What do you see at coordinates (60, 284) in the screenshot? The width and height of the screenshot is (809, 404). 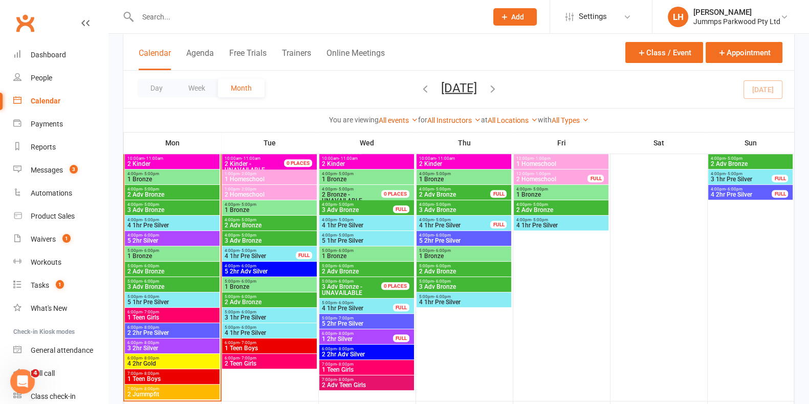 I see `span: 1` at bounding box center [60, 284].